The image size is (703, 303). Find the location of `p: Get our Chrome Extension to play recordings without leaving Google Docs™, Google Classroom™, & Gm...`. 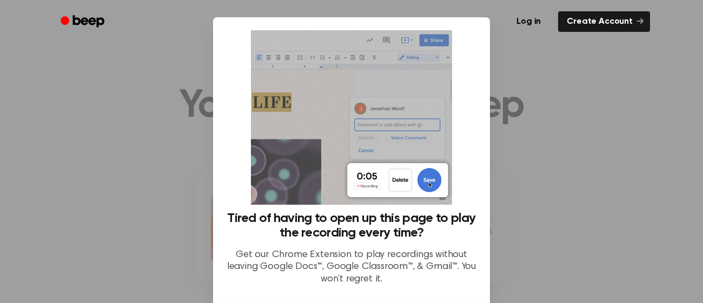

p: Get our Chrome Extension to play recordings without leaving Google Docs™, Google Classroom™, & Gm... is located at coordinates (352, 268).